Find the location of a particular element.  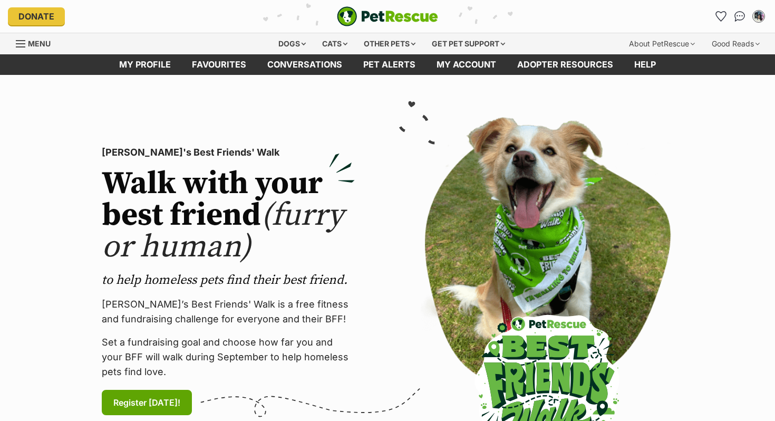

div: Get pet support is located at coordinates (468, 44).